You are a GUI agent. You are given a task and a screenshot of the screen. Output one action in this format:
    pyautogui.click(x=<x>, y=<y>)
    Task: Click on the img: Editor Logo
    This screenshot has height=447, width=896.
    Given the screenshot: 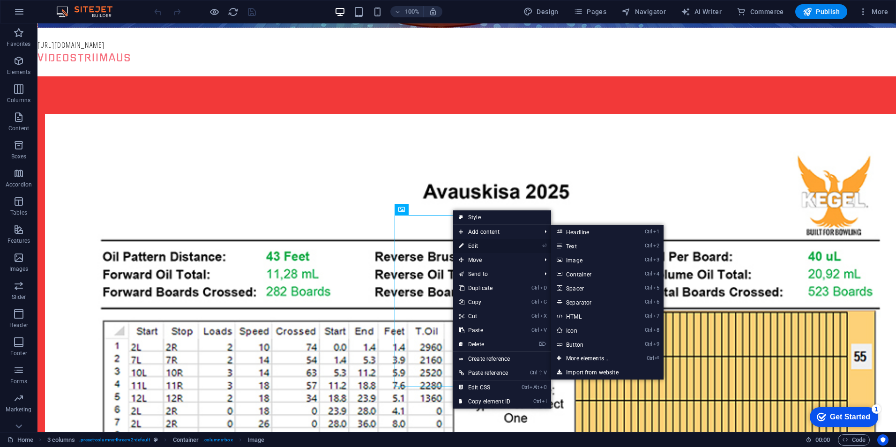 What is the action you would take?
    pyautogui.click(x=89, y=12)
    